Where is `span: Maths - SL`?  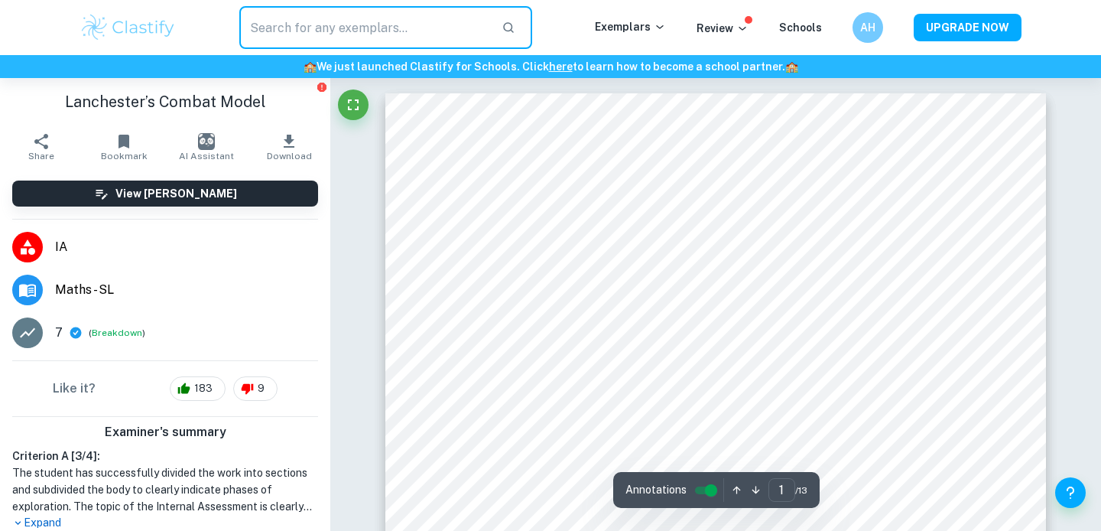
span: Maths - SL is located at coordinates (187, 290).